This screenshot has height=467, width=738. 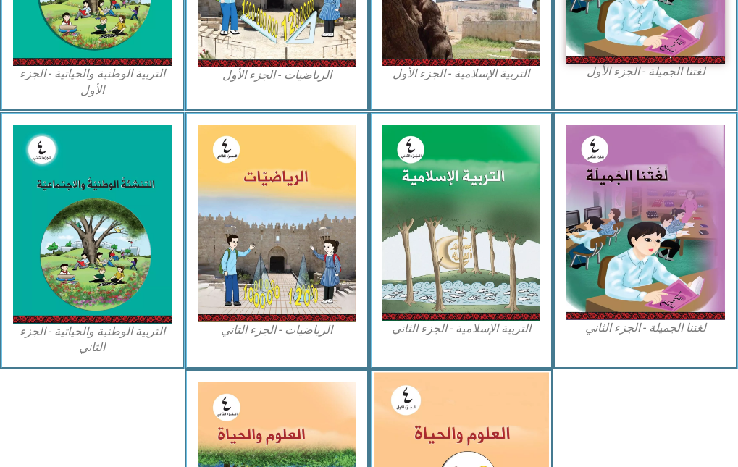 What do you see at coordinates (92, 82) in the screenshot?
I see `figcaption: التربية الوطنية والحياتية - الجزء الأول​` at bounding box center [92, 82].